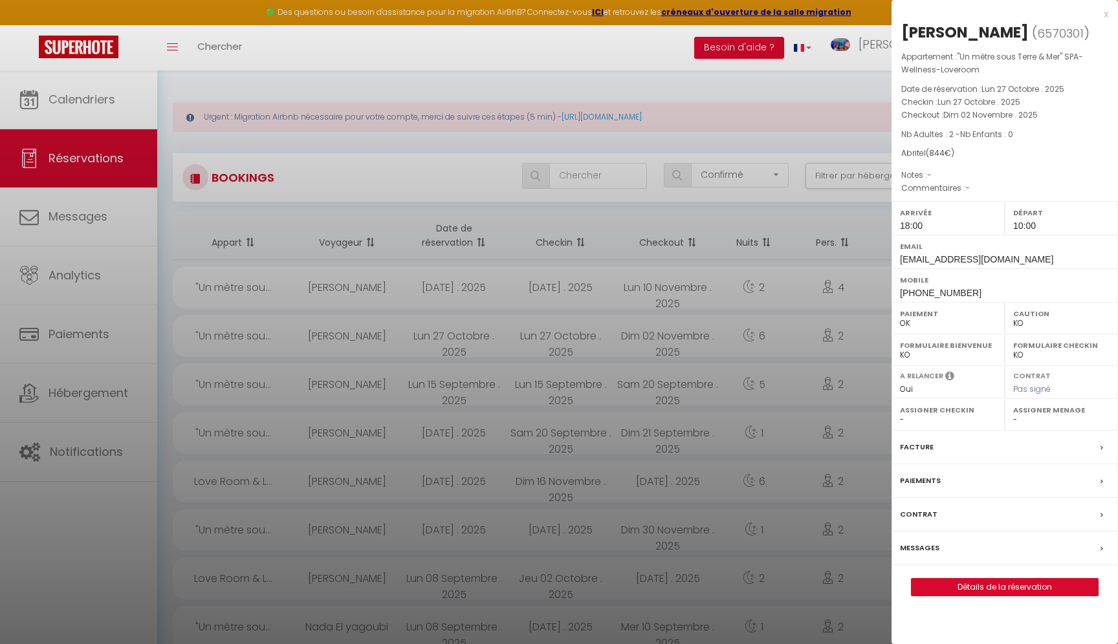  Describe the element at coordinates (999, 14) in the screenshot. I see `div: x` at that location.